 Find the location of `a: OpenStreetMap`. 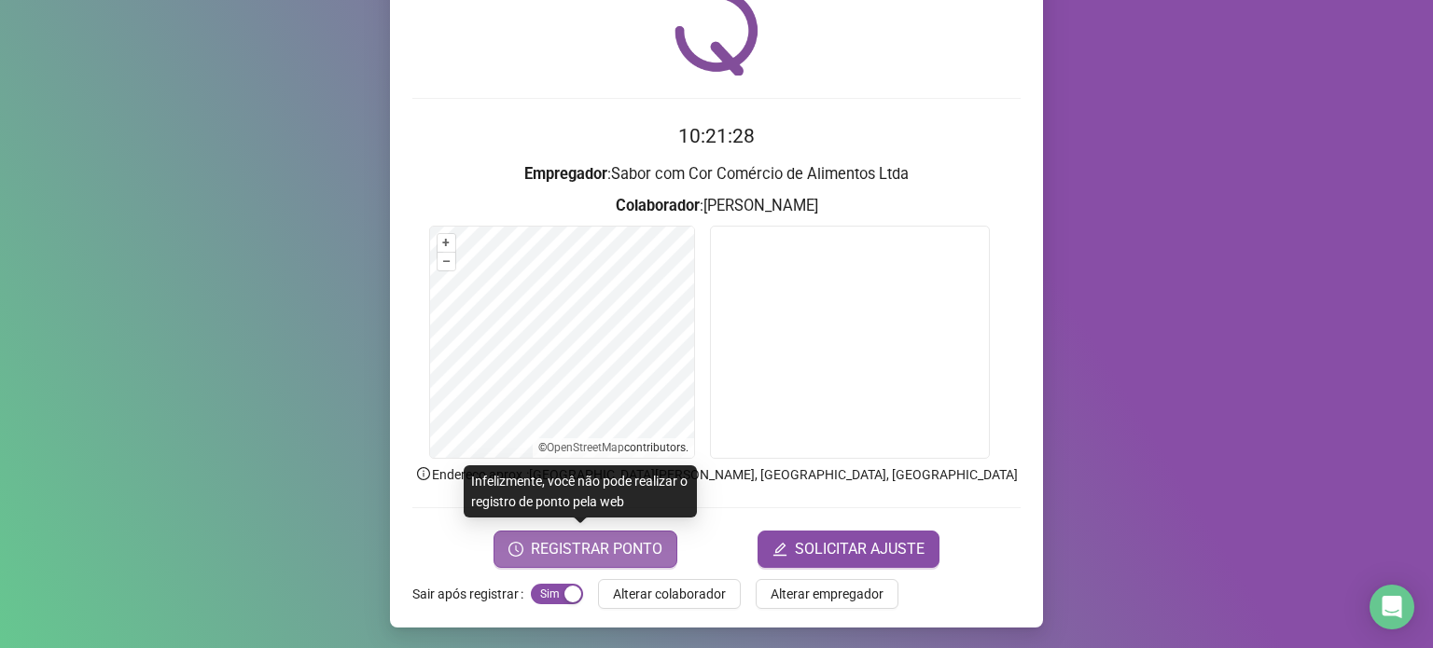

a: OpenStreetMap is located at coordinates (585, 448).